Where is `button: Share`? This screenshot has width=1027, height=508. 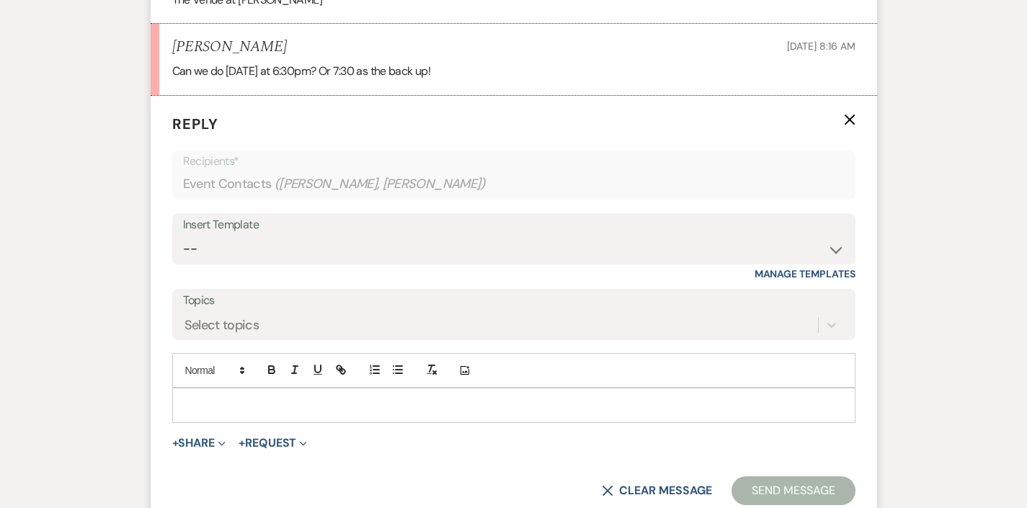 button: Share is located at coordinates (199, 443).